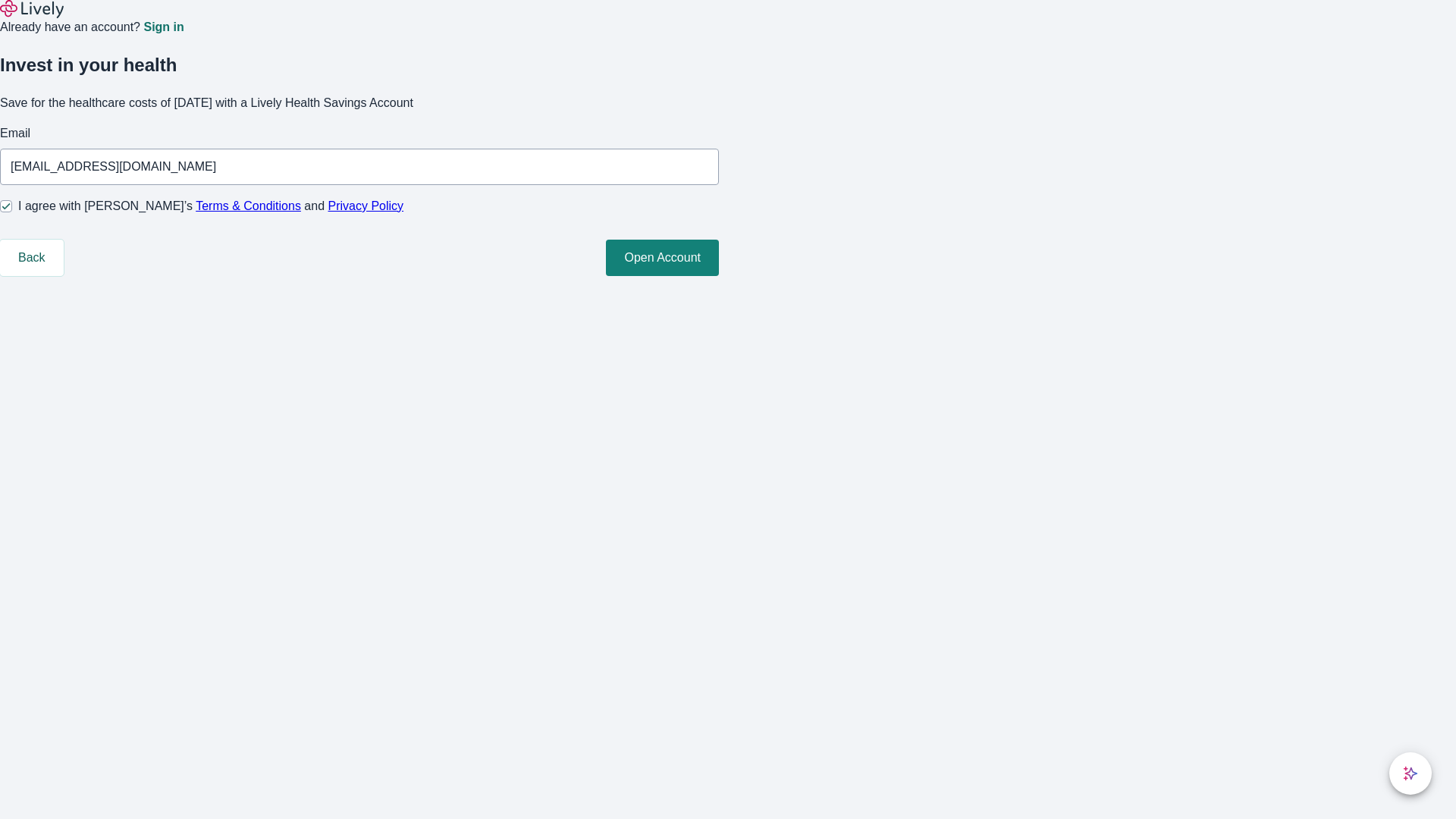 This screenshot has width=1456, height=819. What do you see at coordinates (248, 205) in the screenshot?
I see `a: Terms & Conditions` at bounding box center [248, 205].